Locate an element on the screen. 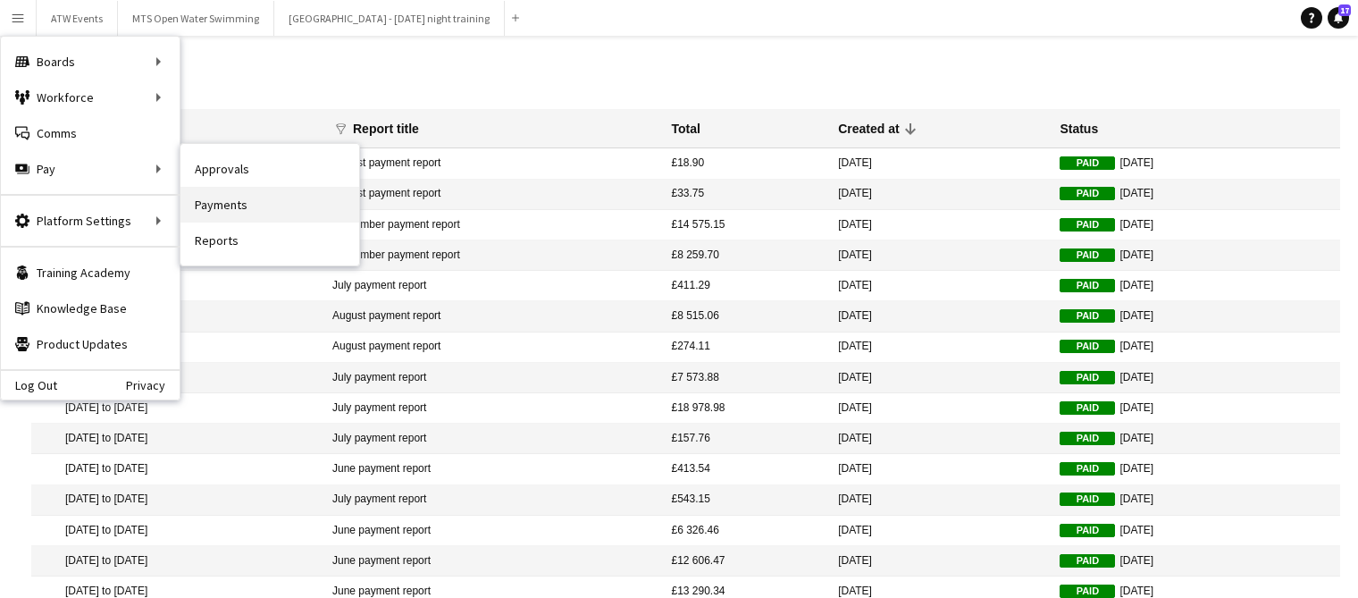 This screenshot has height=598, width=1358. a: Reports is located at coordinates (270, 240).